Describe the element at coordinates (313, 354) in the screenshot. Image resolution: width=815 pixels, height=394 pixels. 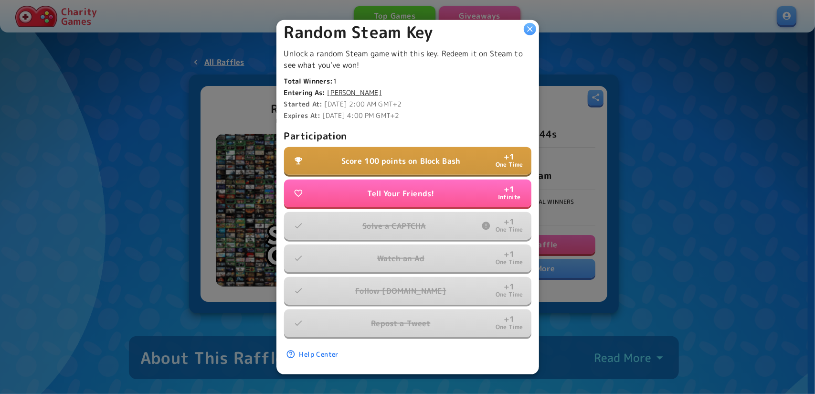
I see `a: Help Center` at that location.